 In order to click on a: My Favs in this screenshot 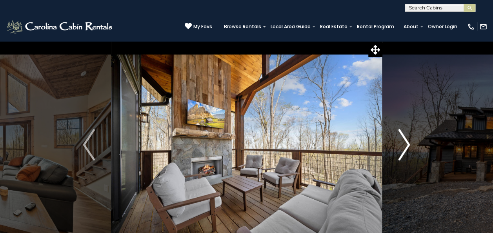, I will do `click(198, 26)`.